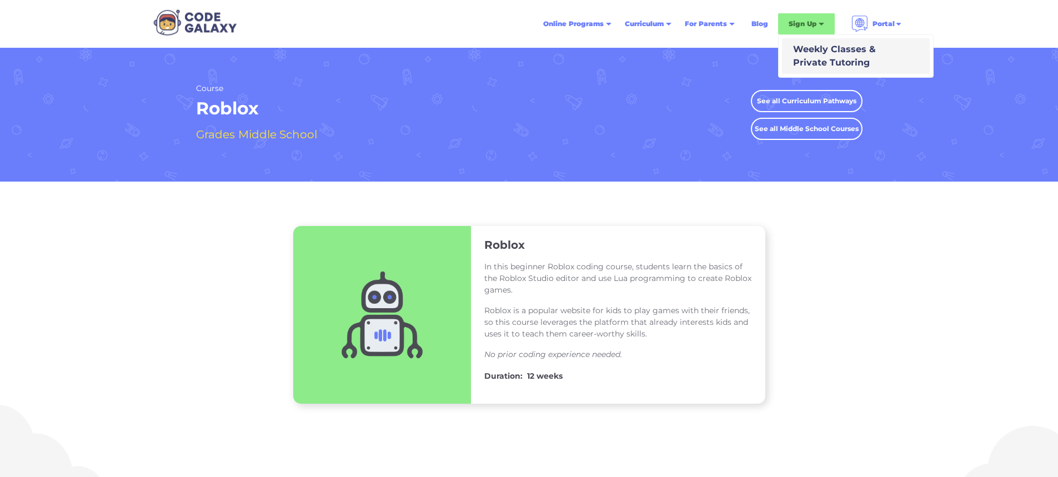 The image size is (1058, 477). What do you see at coordinates (618, 322) in the screenshot?
I see `p: Roblox is a popular website for kids to play games with their friends, so this course leverages t...` at bounding box center [618, 322].